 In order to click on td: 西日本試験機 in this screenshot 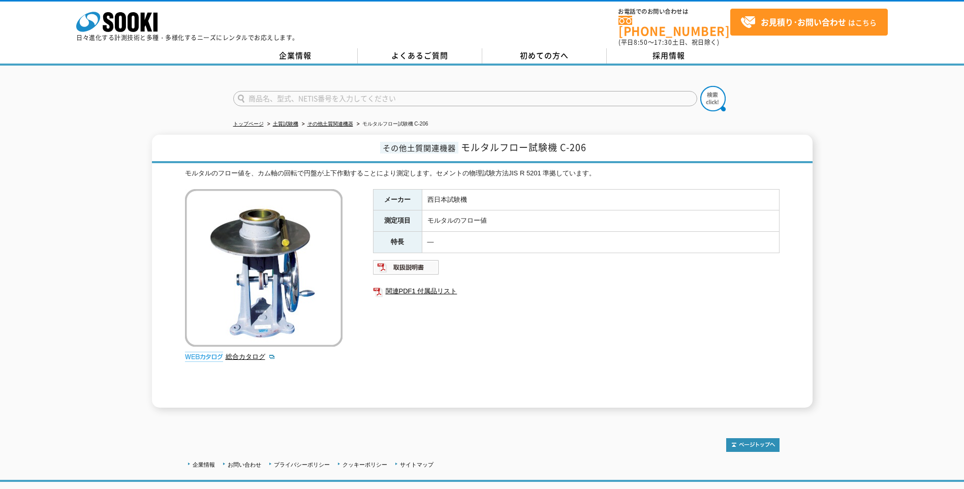, I will do `click(600, 200)`.